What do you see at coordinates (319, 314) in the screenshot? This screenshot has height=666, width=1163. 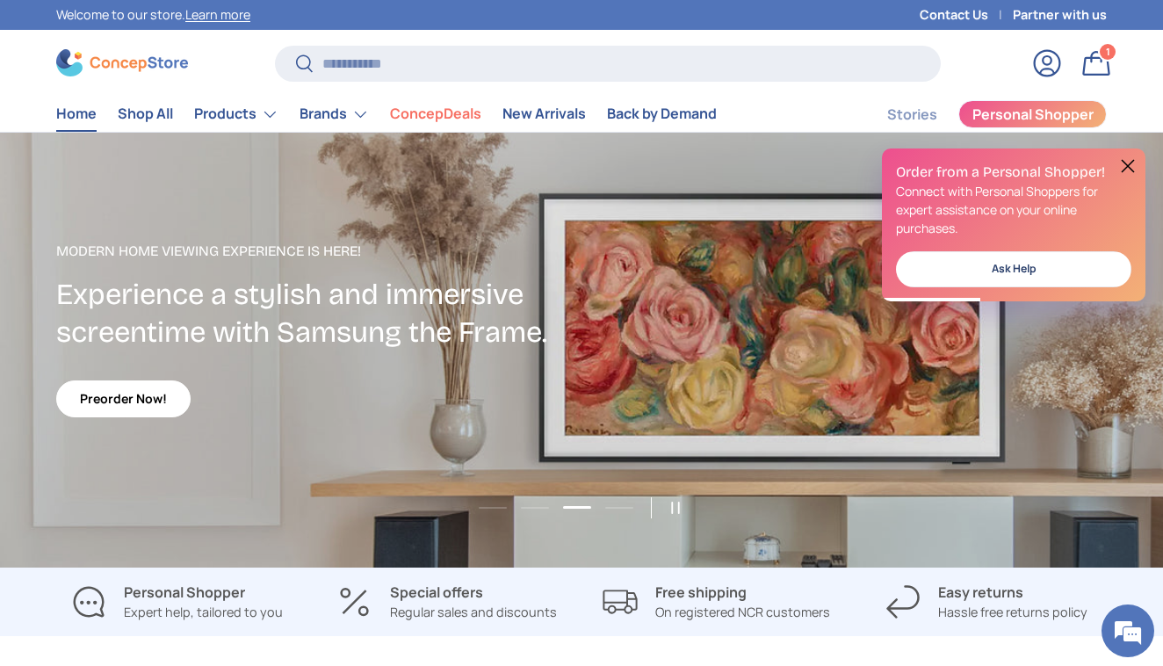 I see `h2: Experience a stylish and immersive screentime with Samsung the Frame.` at bounding box center [319, 314].